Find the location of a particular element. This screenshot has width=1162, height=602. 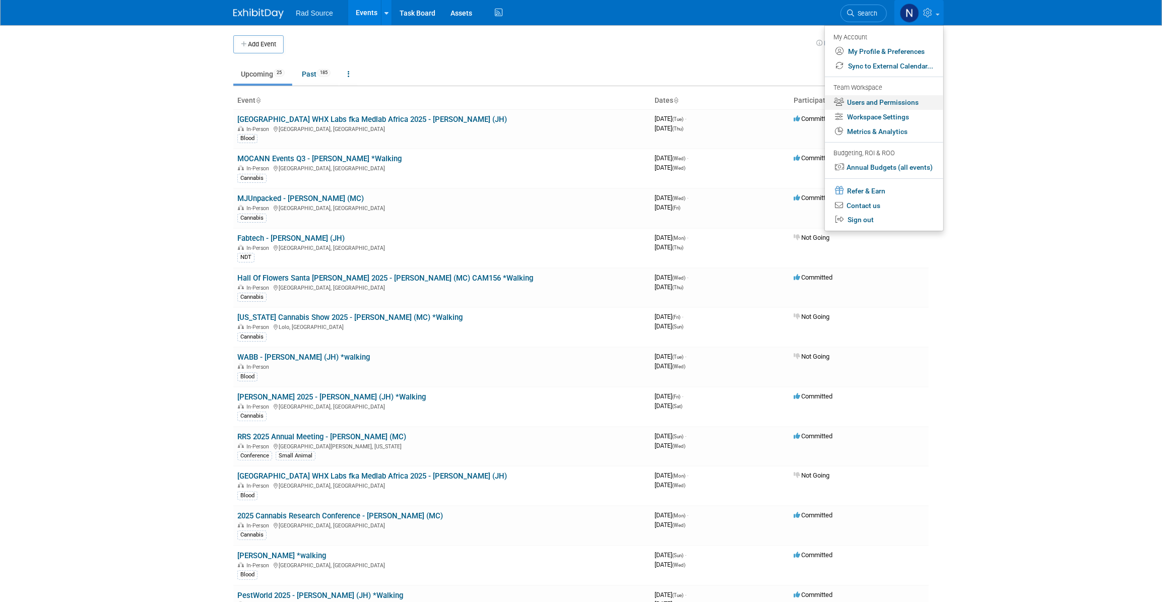

a: Annual Budgets (all events) is located at coordinates (884, 167).